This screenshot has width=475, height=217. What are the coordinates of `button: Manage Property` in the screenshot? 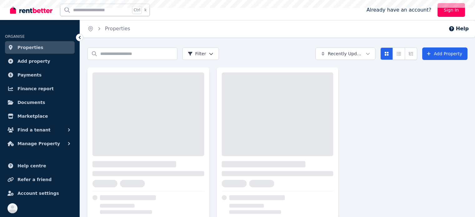 It's located at (40, 144).